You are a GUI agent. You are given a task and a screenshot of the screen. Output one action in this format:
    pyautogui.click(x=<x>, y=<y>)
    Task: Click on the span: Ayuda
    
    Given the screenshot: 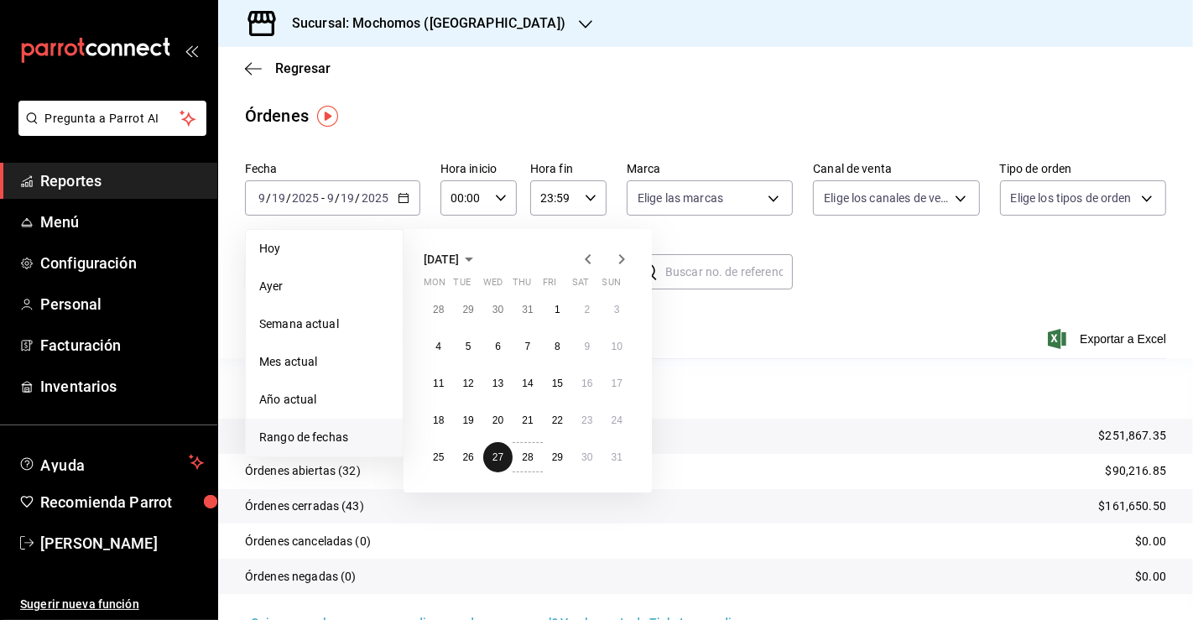 What is the action you would take?
    pyautogui.click(x=111, y=462)
    